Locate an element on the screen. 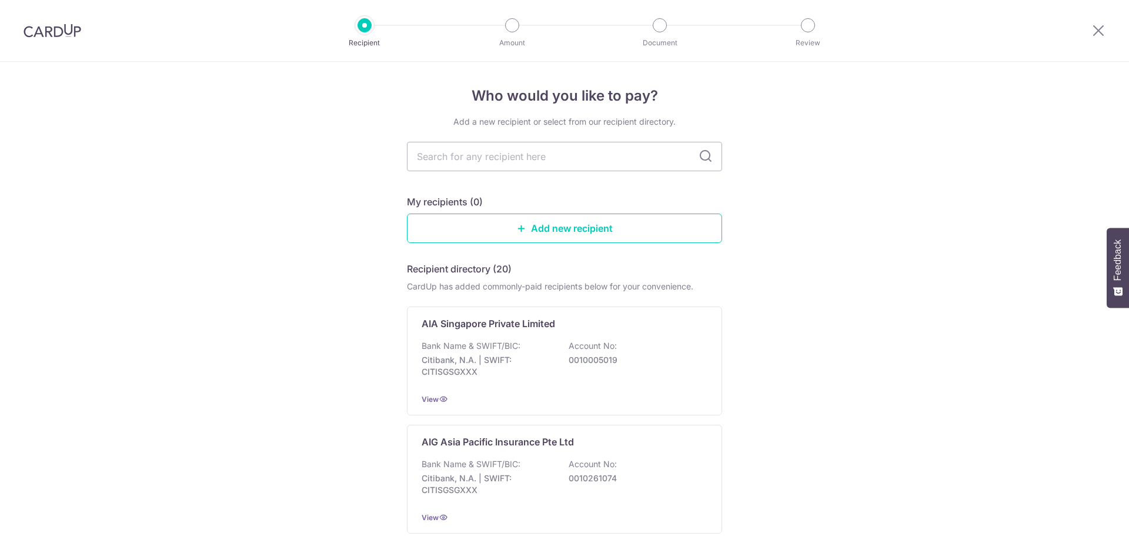 The width and height of the screenshot is (1129, 536). img: CardUp is located at coordinates (52, 31).